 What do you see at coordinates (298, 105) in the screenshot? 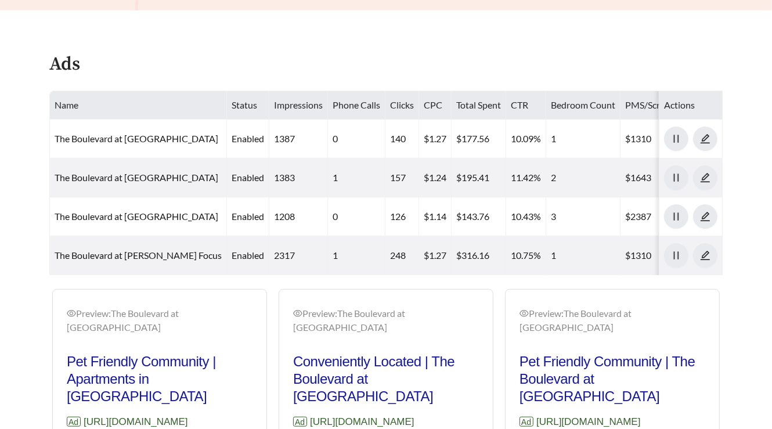
I see `th: Impressions` at bounding box center [298, 105].